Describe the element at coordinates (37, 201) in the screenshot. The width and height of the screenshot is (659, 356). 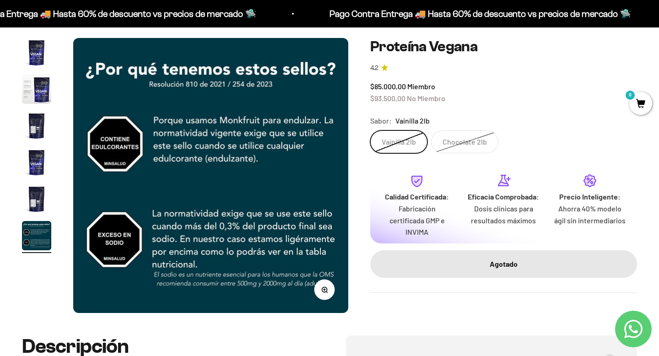
I see `button: Ir al artículo 5` at that location.